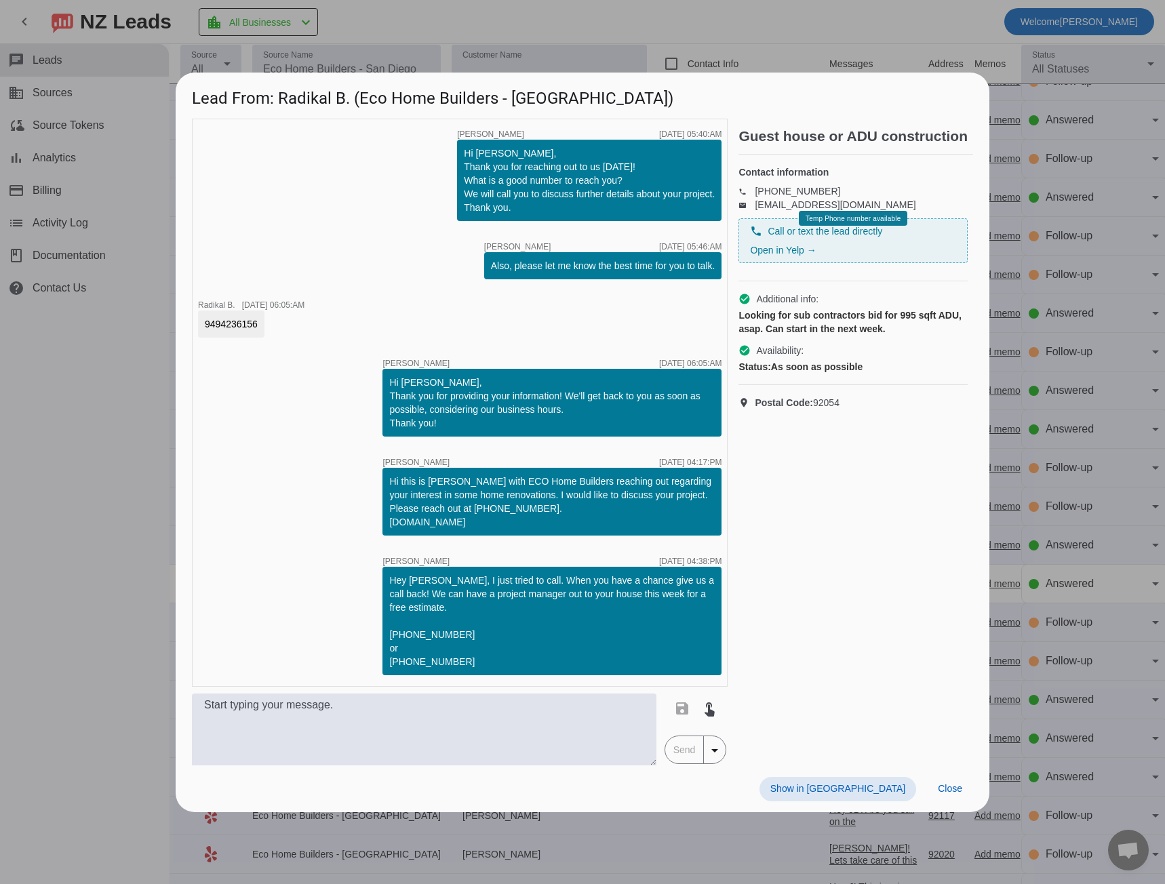 This screenshot has height=884, width=1165. What do you see at coordinates (780, 350) in the screenshot?
I see `span: Availability:` at bounding box center [780, 350].